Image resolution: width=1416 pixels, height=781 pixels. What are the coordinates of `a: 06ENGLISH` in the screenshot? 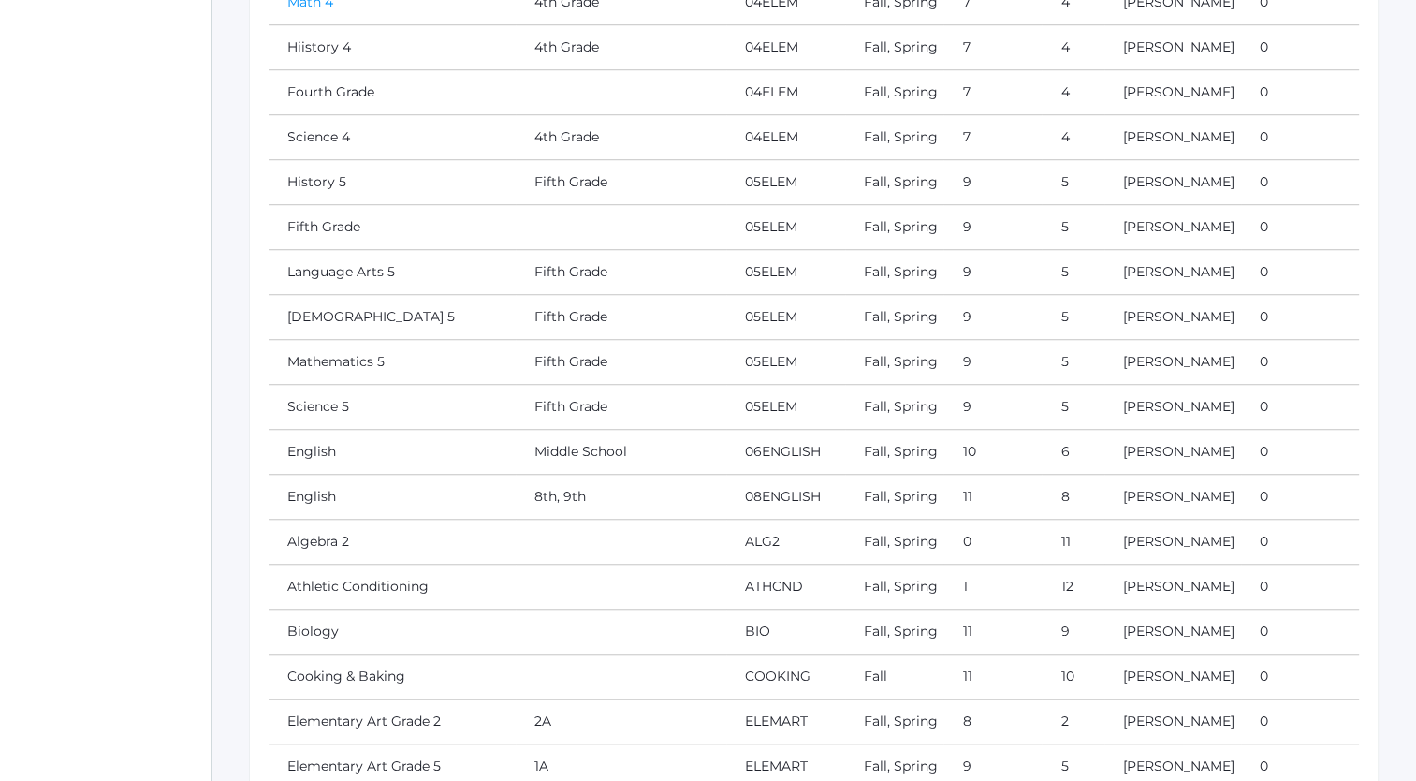 It's located at (782, 451).